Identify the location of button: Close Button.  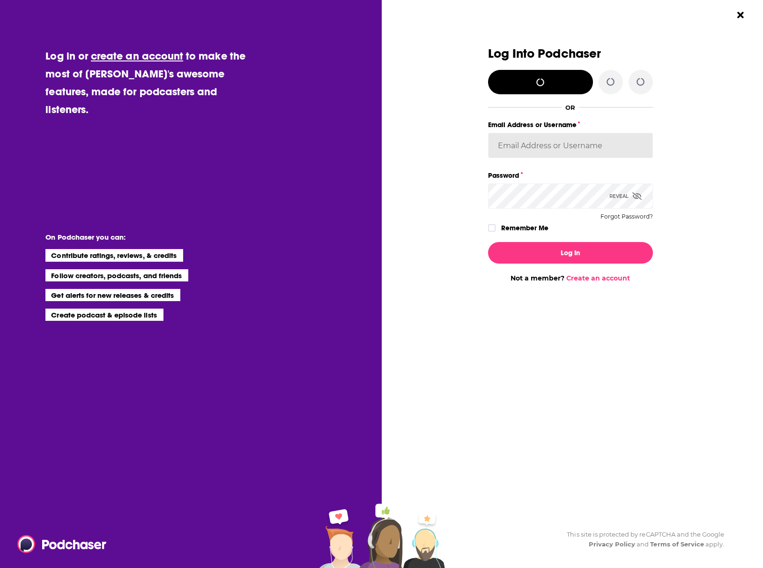
(741, 15).